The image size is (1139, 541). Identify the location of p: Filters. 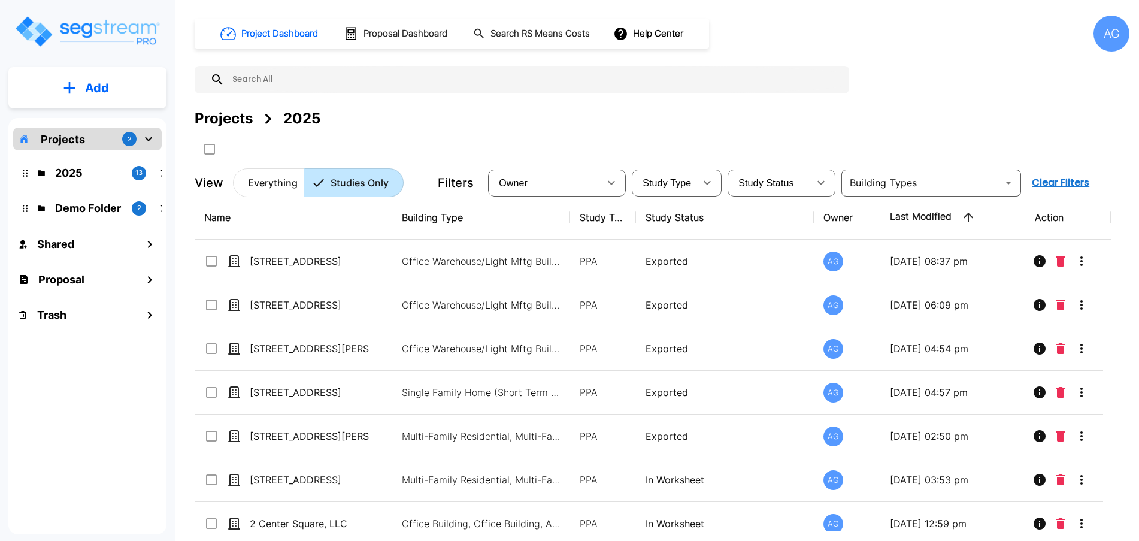
(456, 183).